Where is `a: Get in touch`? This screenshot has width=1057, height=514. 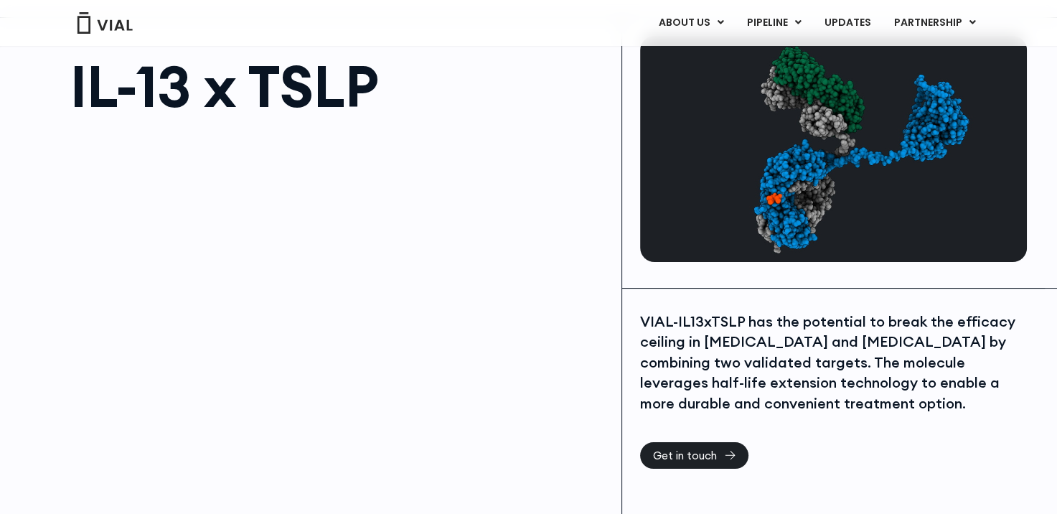 a: Get in touch is located at coordinates (694, 455).